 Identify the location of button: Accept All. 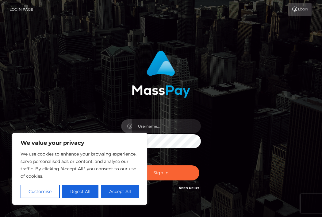
(120, 191).